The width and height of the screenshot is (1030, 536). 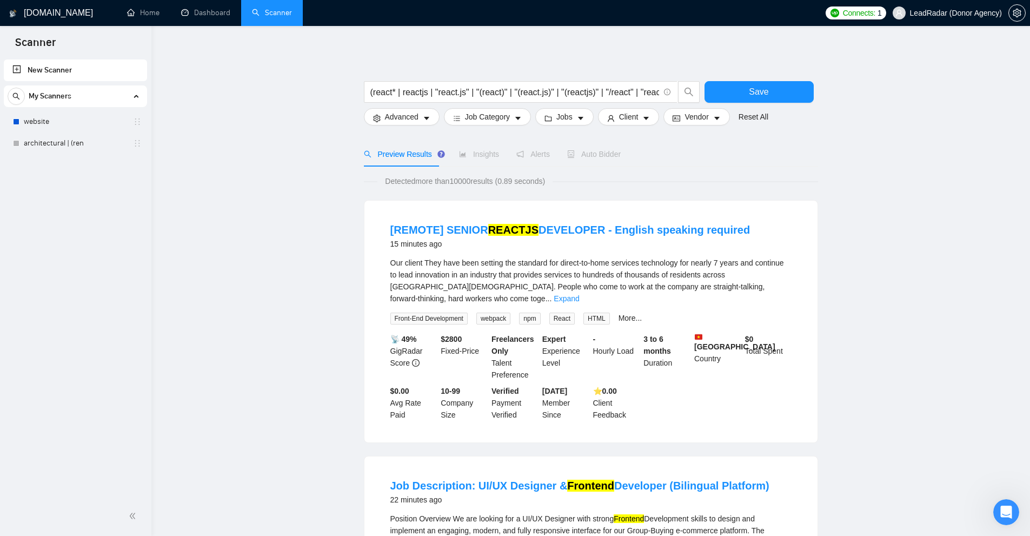 I want to click on a: Job Description: UI/UX Designer &FrontendDeveloper (Bilingual Platform), so click(x=580, y=486).